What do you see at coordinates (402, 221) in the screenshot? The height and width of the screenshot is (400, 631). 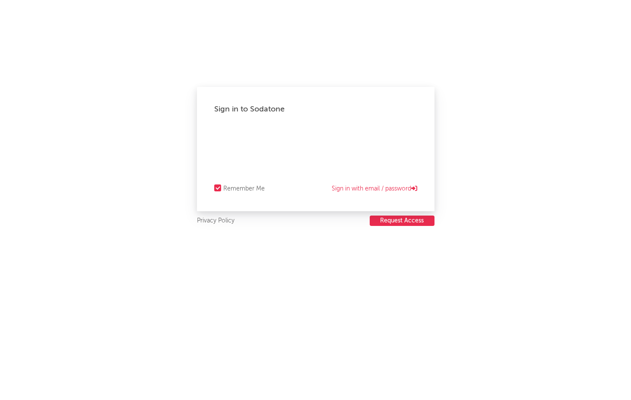 I see `a: Request Access` at bounding box center [402, 221].